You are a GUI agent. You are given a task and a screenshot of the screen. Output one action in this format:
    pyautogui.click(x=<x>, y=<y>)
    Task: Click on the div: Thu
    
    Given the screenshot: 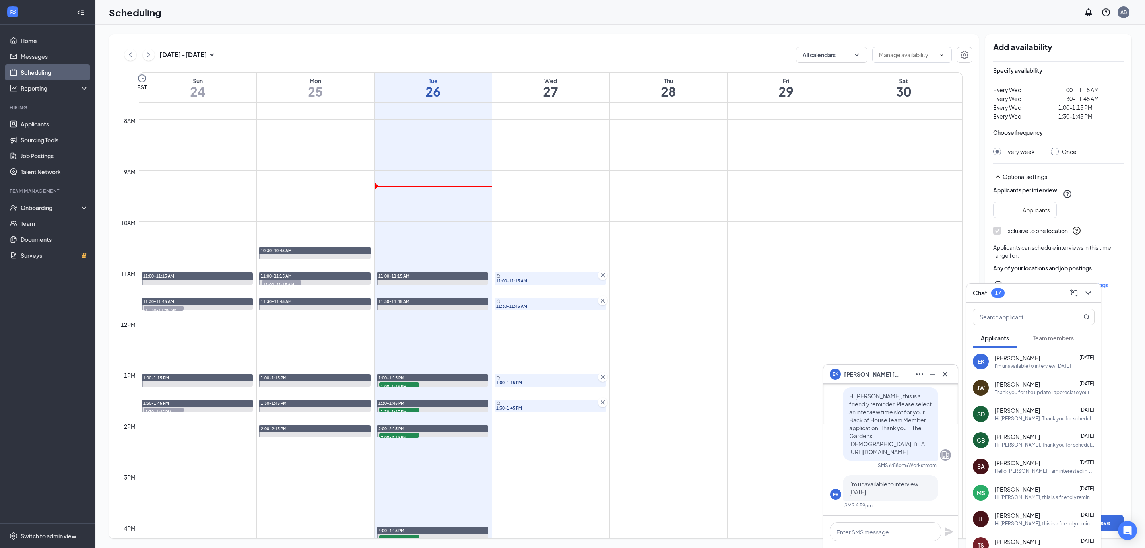 What is the action you would take?
    pyautogui.click(x=668, y=81)
    